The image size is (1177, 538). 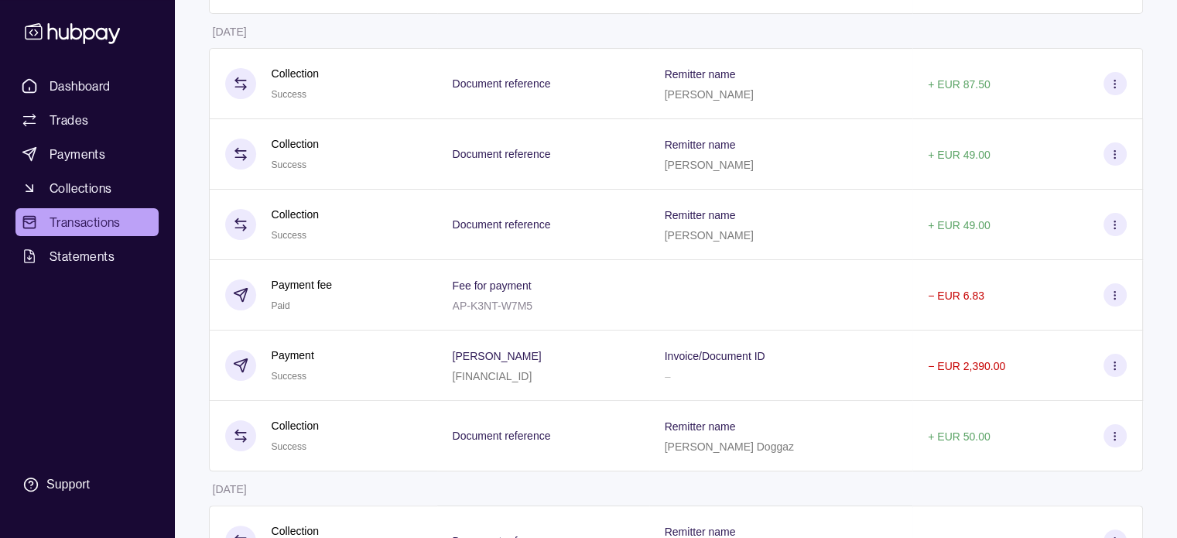 I want to click on a: Trades, so click(x=87, y=120).